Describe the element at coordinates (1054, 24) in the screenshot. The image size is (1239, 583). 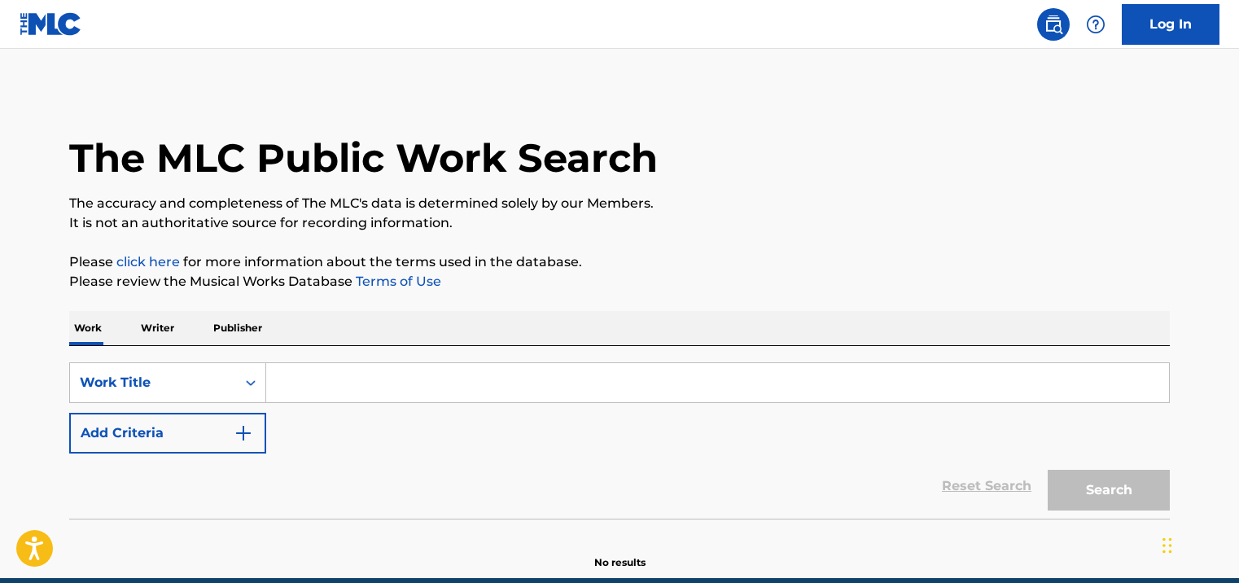
I see `a: Public Search` at that location.